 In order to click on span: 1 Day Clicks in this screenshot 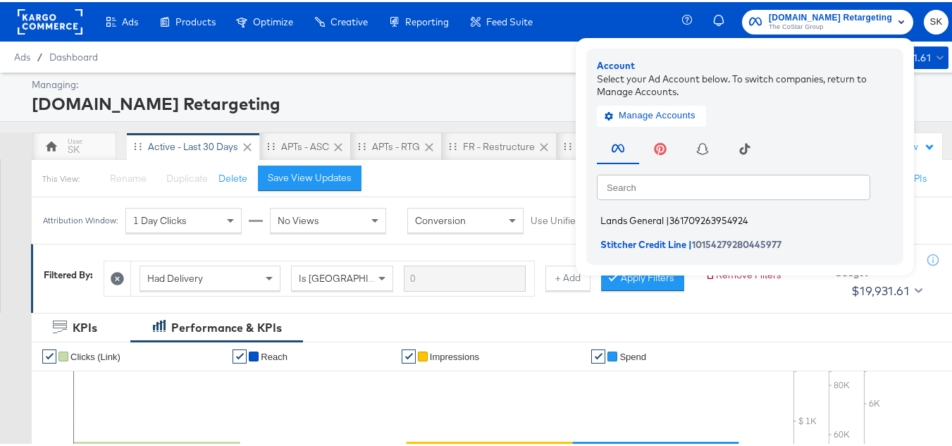, I will do `click(160, 218)`.